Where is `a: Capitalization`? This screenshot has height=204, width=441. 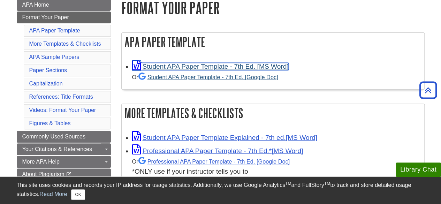 a: Capitalization is located at coordinates (46, 83).